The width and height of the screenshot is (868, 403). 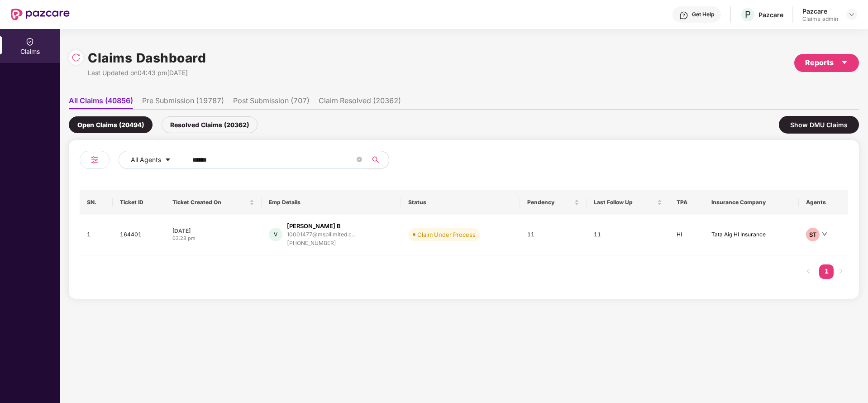 I want to click on span: Last Follow Up, so click(x=624, y=202).